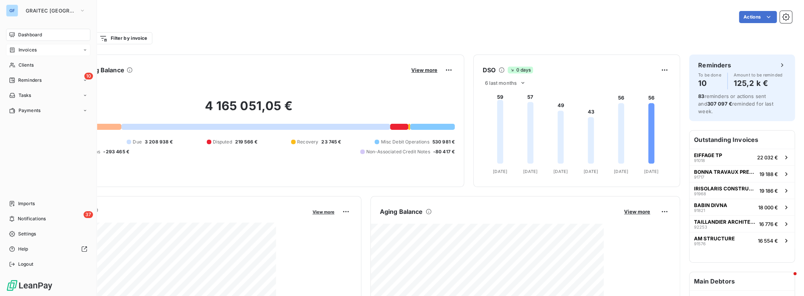 This screenshot has height=296, width=804. What do you see at coordinates (26, 264) in the screenshot?
I see `span: Logout` at bounding box center [26, 264].